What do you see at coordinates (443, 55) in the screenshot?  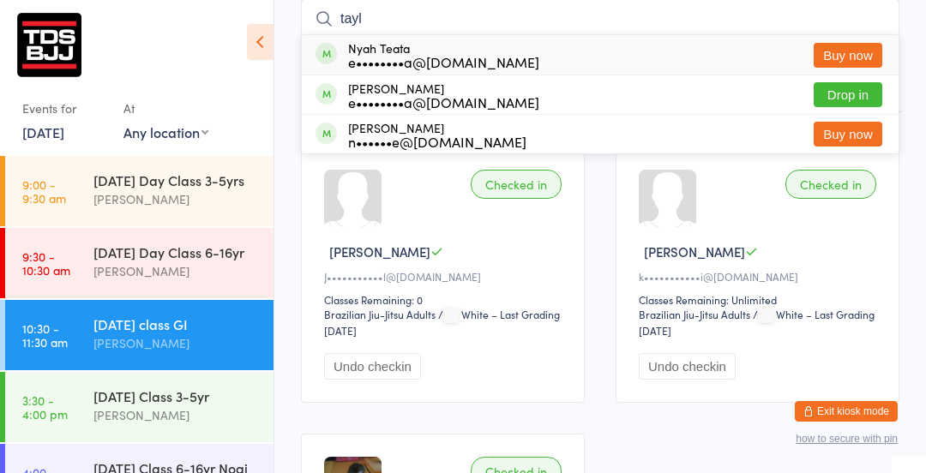 I see `div: Nyah Teata` at bounding box center [443, 55].